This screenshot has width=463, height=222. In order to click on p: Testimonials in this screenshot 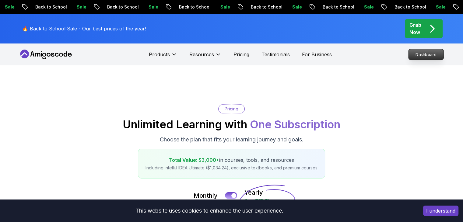, I will do `click(275, 54)`.